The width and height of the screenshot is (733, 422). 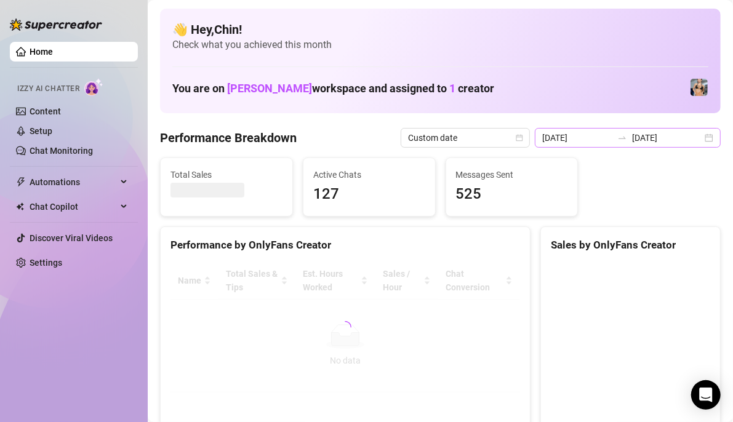 What do you see at coordinates (56, 25) in the screenshot?
I see `img: logo-BBDzfeDw.svg` at bounding box center [56, 25].